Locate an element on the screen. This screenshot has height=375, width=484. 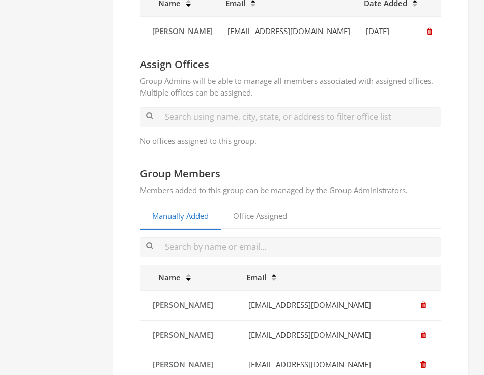
span: Name is located at coordinates (163, 278).